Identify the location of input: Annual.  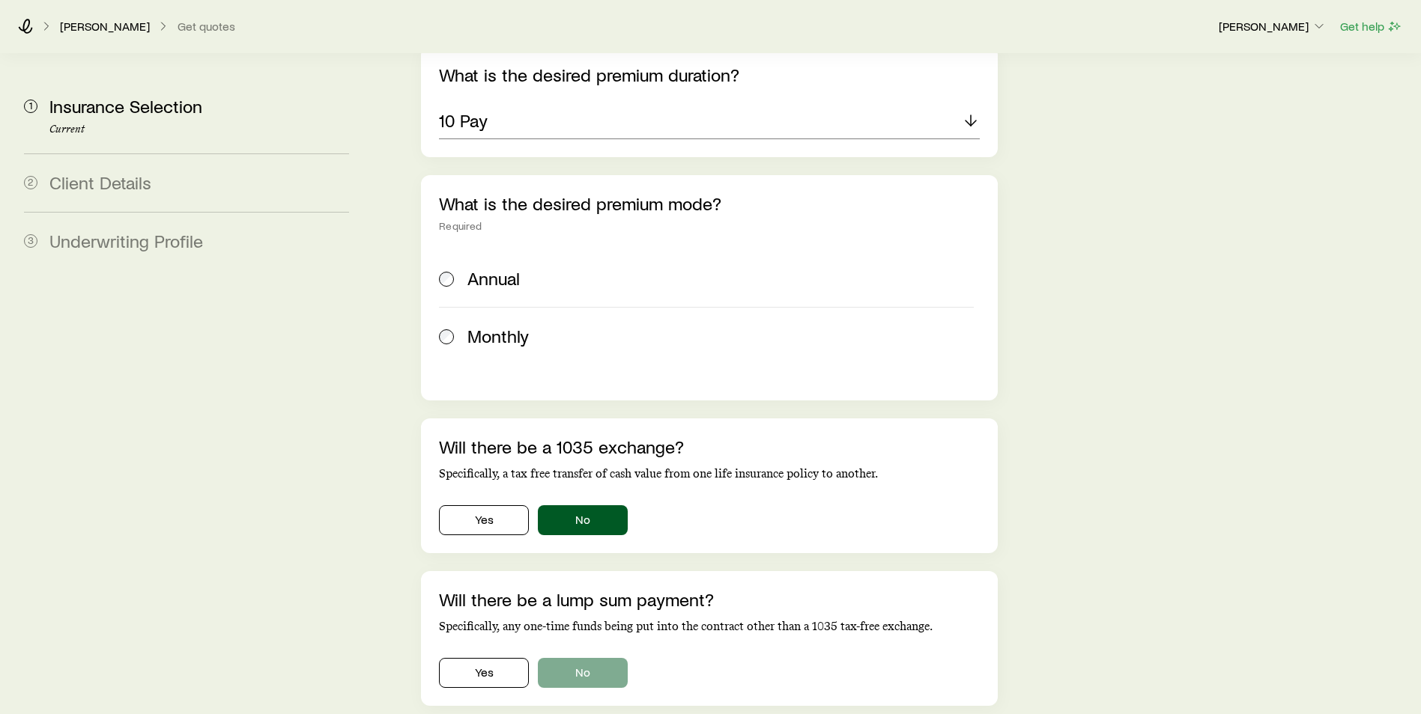
(446, 279).